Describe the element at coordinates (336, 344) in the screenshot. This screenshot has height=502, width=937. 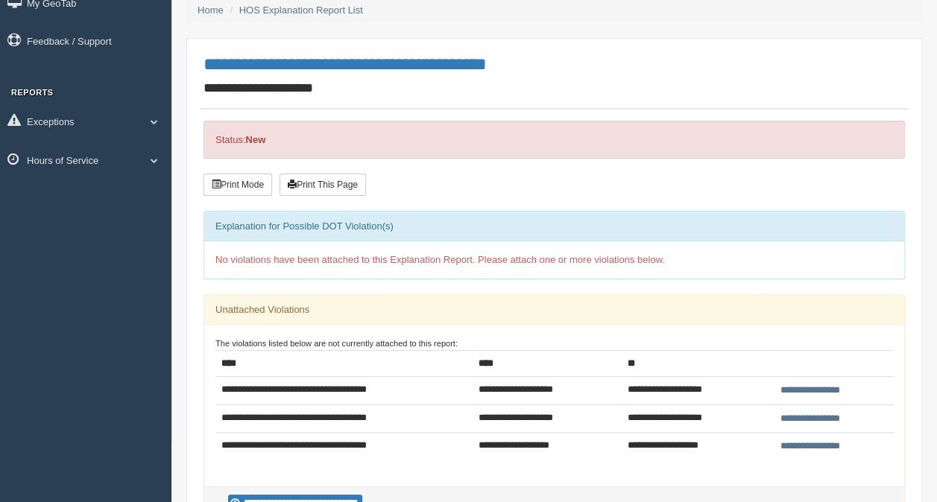
I see `small: The violations listed below are not currently attached to this report:` at that location.